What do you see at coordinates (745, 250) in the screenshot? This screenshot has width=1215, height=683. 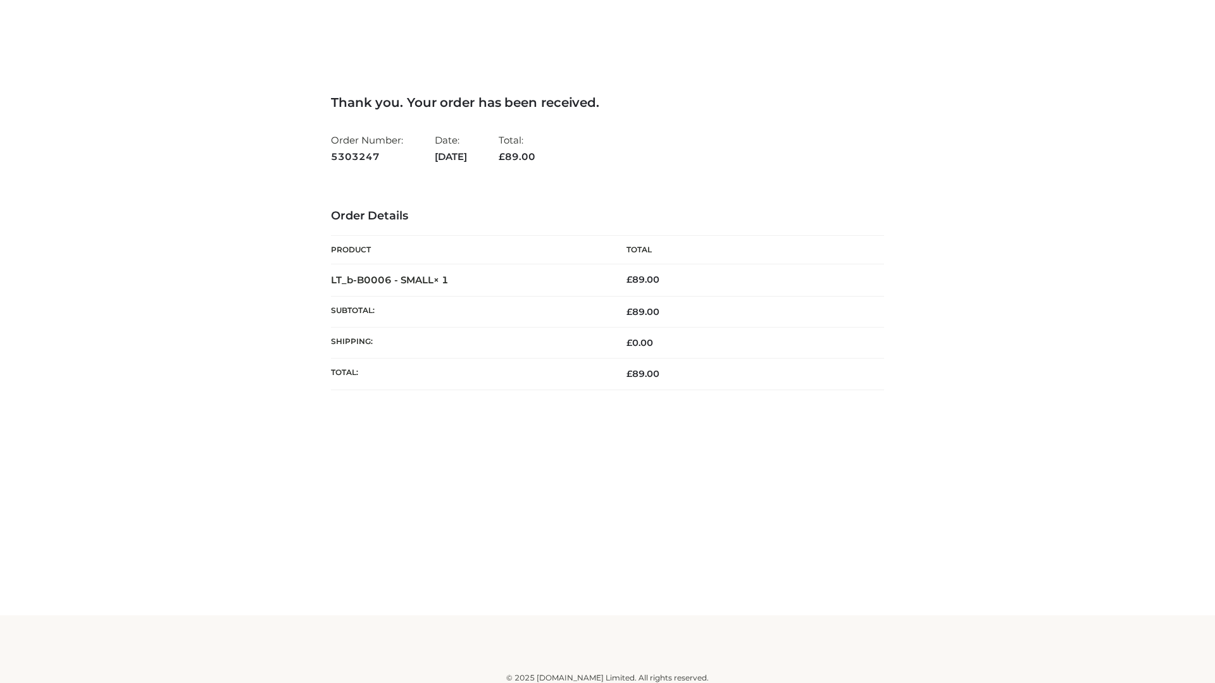 I see `th: Total` at bounding box center [745, 250].